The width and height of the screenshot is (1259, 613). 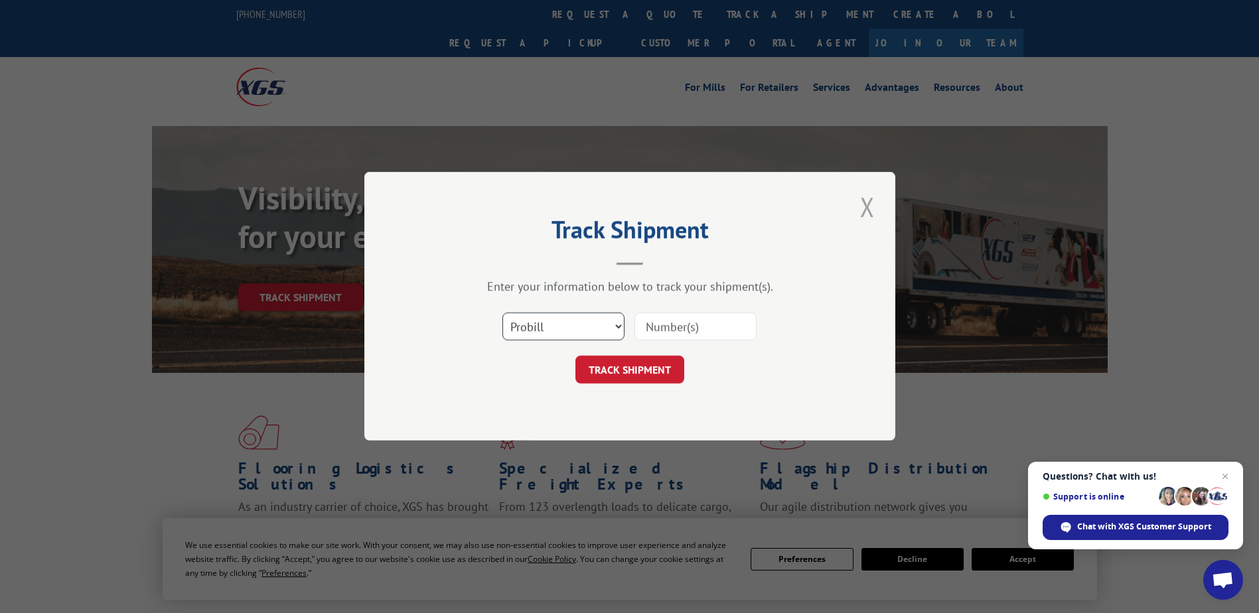 What do you see at coordinates (630, 233) in the screenshot?
I see `h2: Track Shipment` at bounding box center [630, 233].